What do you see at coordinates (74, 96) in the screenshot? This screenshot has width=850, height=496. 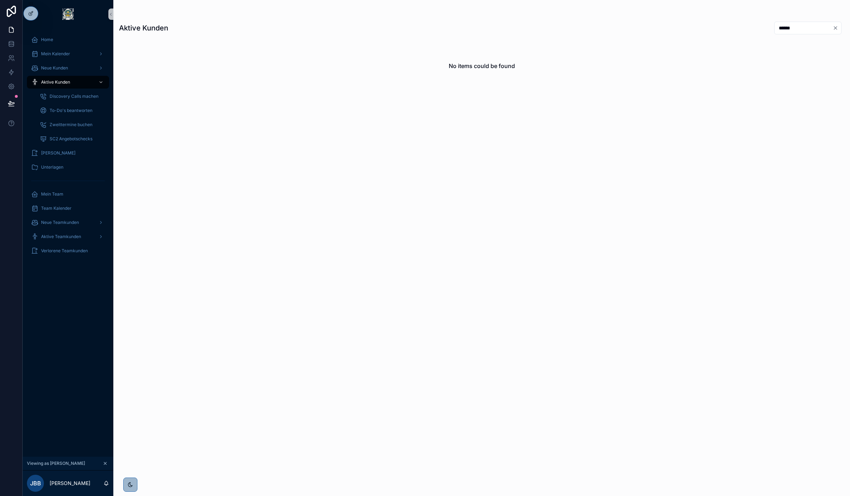 I see `span: Discovery Calls machen` at bounding box center [74, 96].